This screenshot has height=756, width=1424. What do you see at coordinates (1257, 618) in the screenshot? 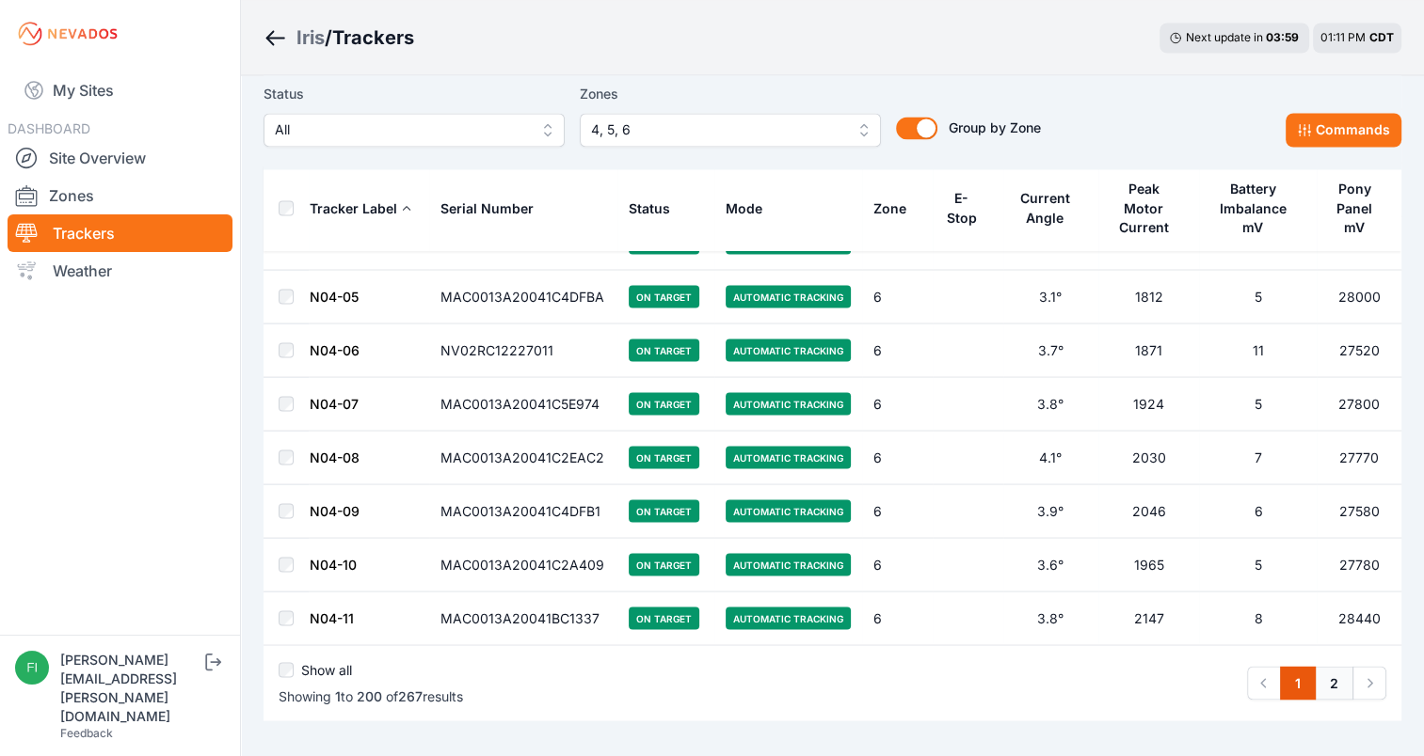
I see `td: 8` at bounding box center [1257, 618].